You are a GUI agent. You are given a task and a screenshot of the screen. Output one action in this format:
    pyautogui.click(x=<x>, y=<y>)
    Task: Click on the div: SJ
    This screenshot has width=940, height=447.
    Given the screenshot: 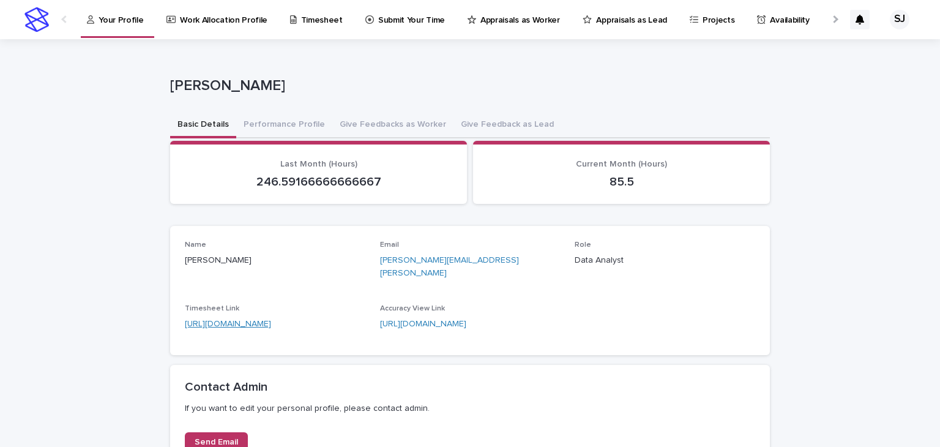 What is the action you would take?
    pyautogui.click(x=899, y=20)
    